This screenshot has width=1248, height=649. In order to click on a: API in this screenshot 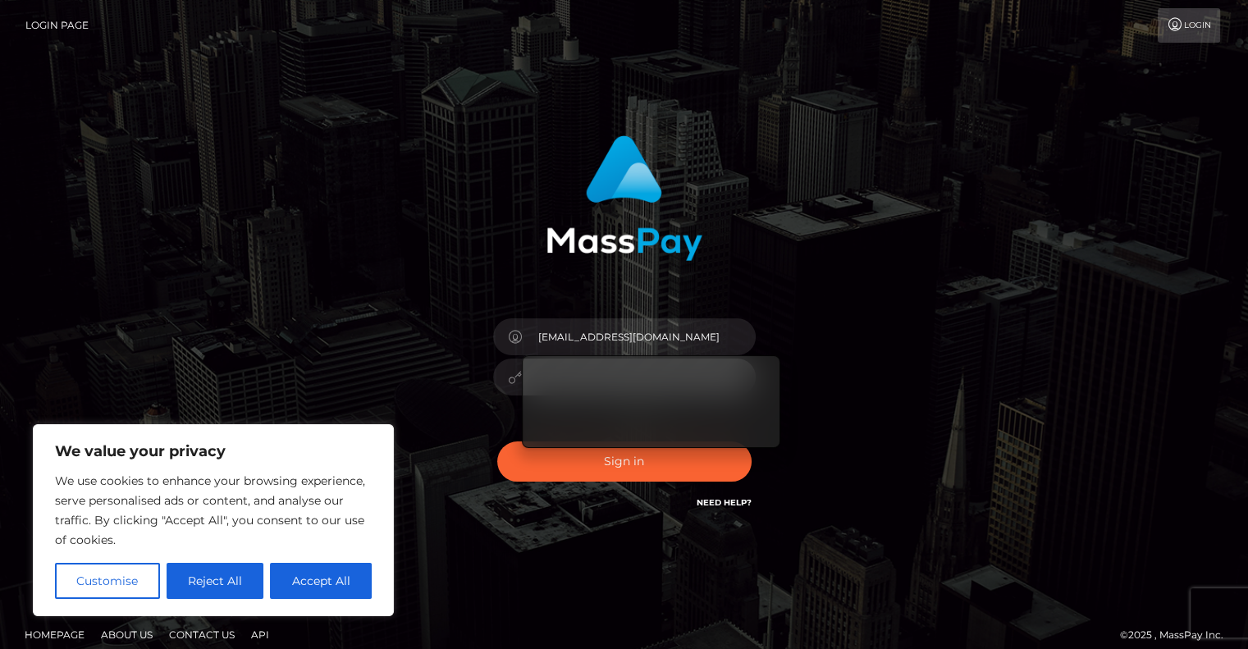, I will do `click(260, 634)`.